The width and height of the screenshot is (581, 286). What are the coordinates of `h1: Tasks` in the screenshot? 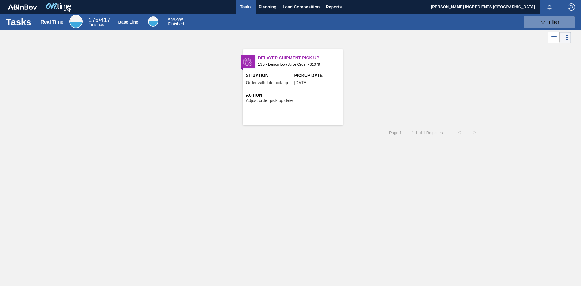 It's located at (19, 22).